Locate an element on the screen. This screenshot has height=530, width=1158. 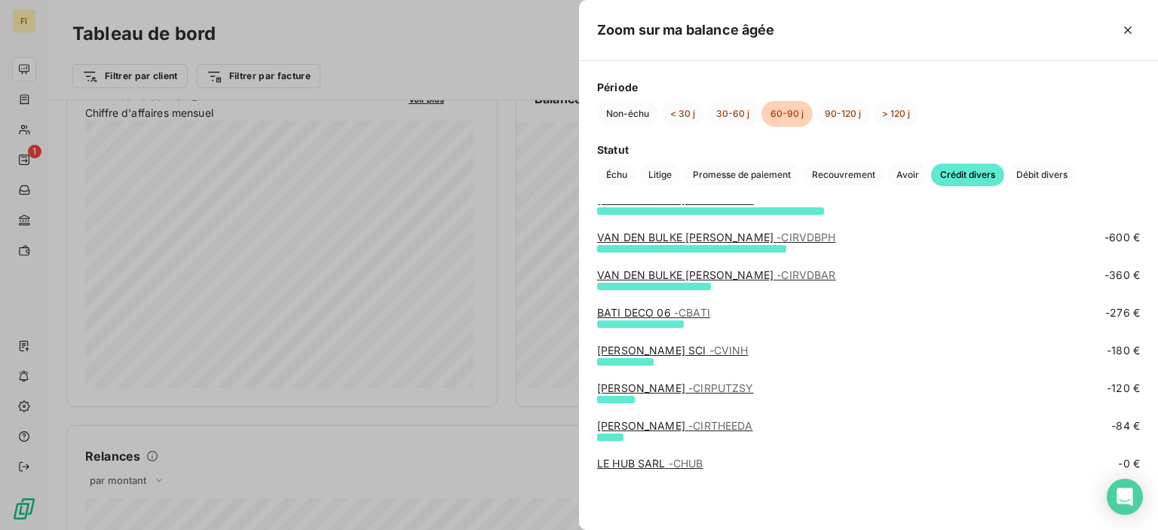
button: Recouvrement is located at coordinates (843, 175).